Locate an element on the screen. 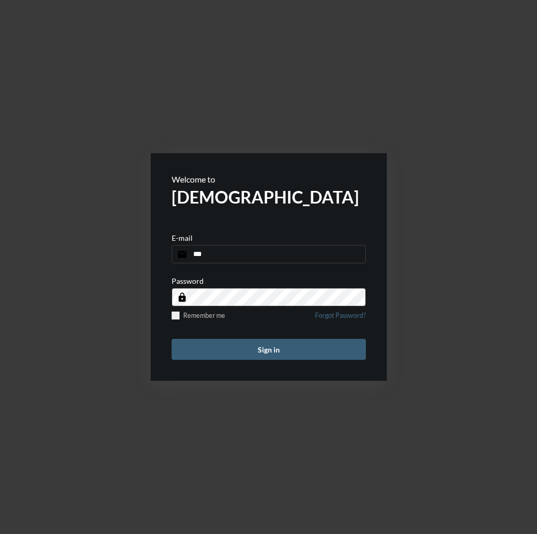 The image size is (537, 534). p: Welcome to is located at coordinates (269, 179).